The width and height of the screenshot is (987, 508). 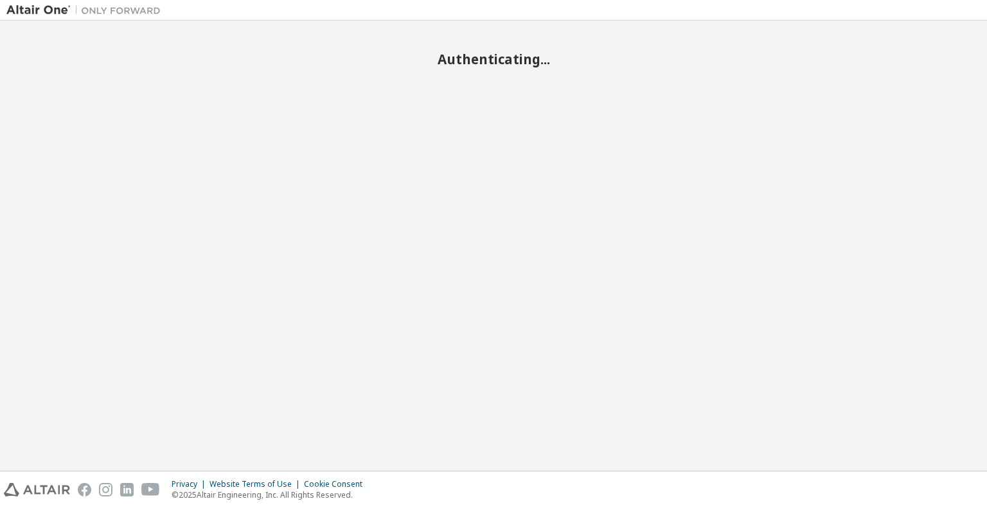 What do you see at coordinates (270, 495) in the screenshot?
I see `p: © 2025 Altair Engineering, Inc. All Rights Reserved.` at bounding box center [270, 495].